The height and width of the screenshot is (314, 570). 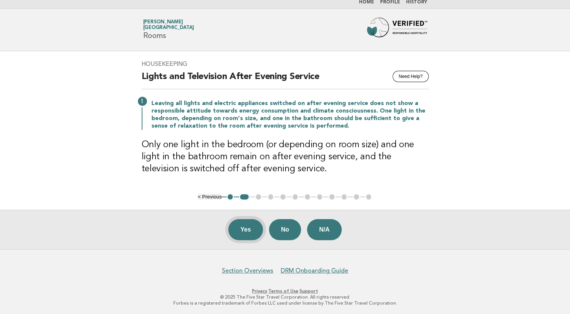 I want to click on a: Privacy, so click(x=260, y=291).